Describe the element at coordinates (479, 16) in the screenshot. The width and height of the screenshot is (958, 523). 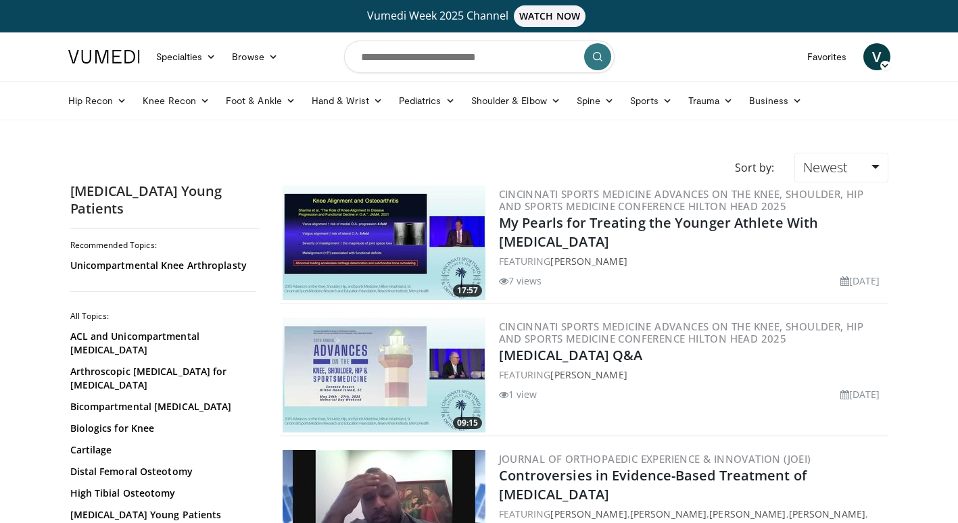
I see `a: Vumedi Week 2025 ChannelWATCH NOW` at that location.